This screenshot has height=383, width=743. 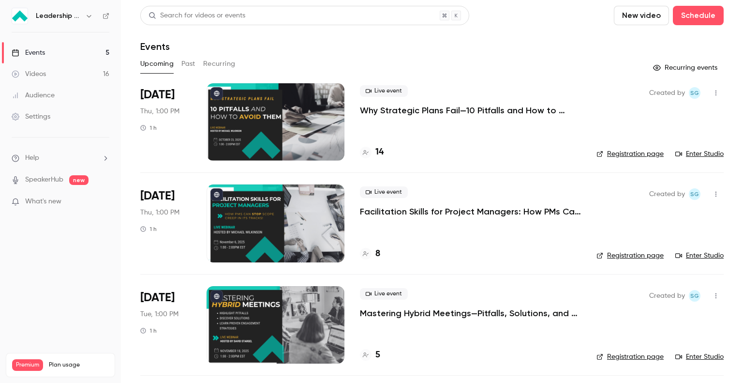 What do you see at coordinates (165, 122) in the screenshot?
I see `div: Oct 23 Thu, 1:00 PM (America/New York)` at bounding box center [165, 122].